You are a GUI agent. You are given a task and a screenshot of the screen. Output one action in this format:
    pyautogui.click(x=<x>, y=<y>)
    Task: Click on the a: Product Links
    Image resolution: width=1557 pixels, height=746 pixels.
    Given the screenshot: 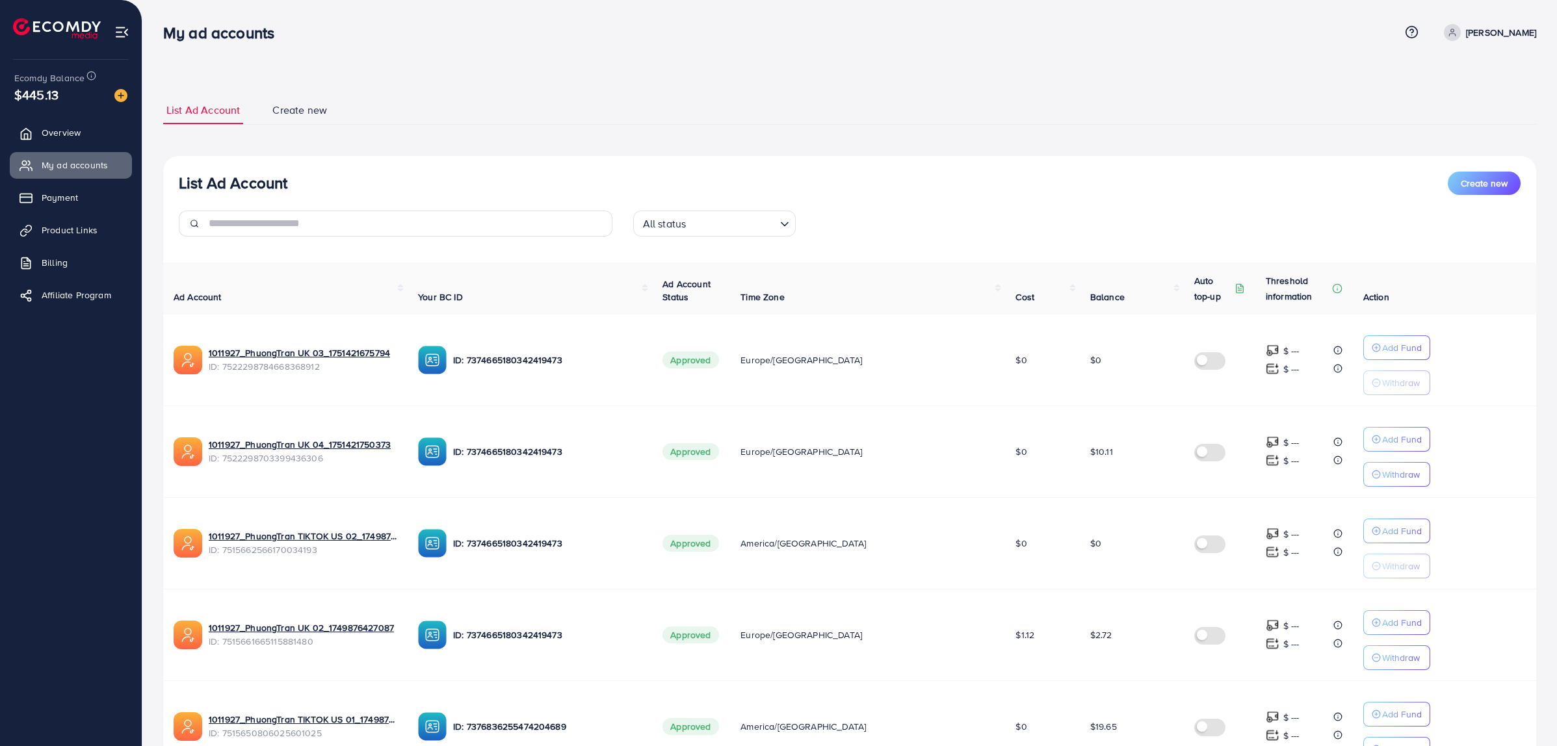 What is the action you would take?
    pyautogui.click(x=71, y=230)
    